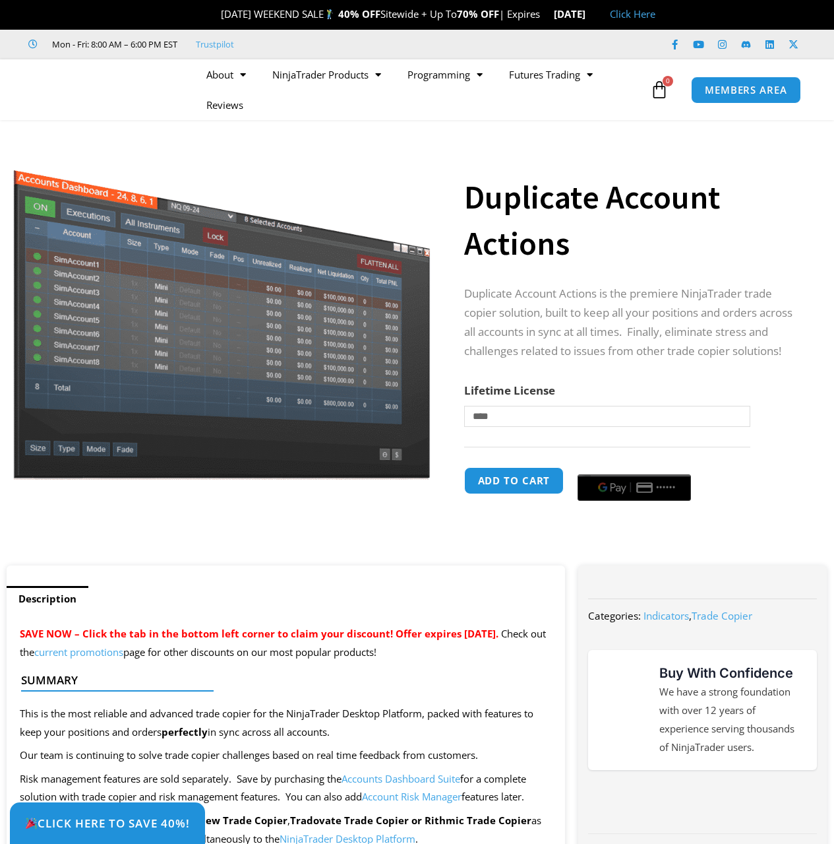 The width and height of the screenshot is (834, 844). I want to click on a: MEMBERS AREA, so click(746, 90).